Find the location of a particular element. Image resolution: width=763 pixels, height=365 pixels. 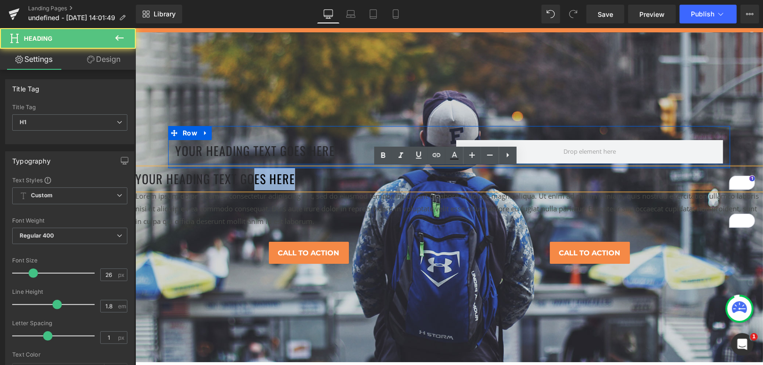

a: Landing Pages is located at coordinates (82, 8).